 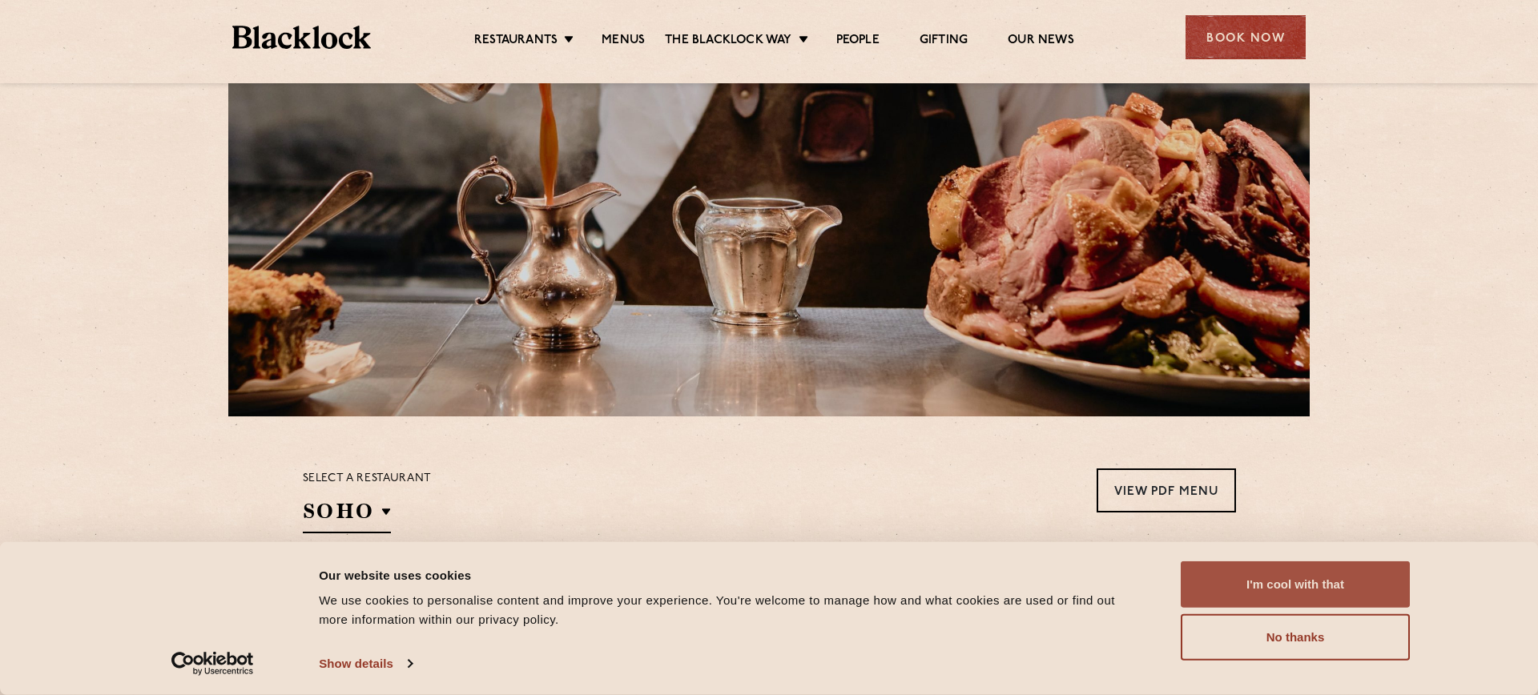 I want to click on img: BL_Textured_Logo-footer-cropped.svg, so click(x=301, y=37).